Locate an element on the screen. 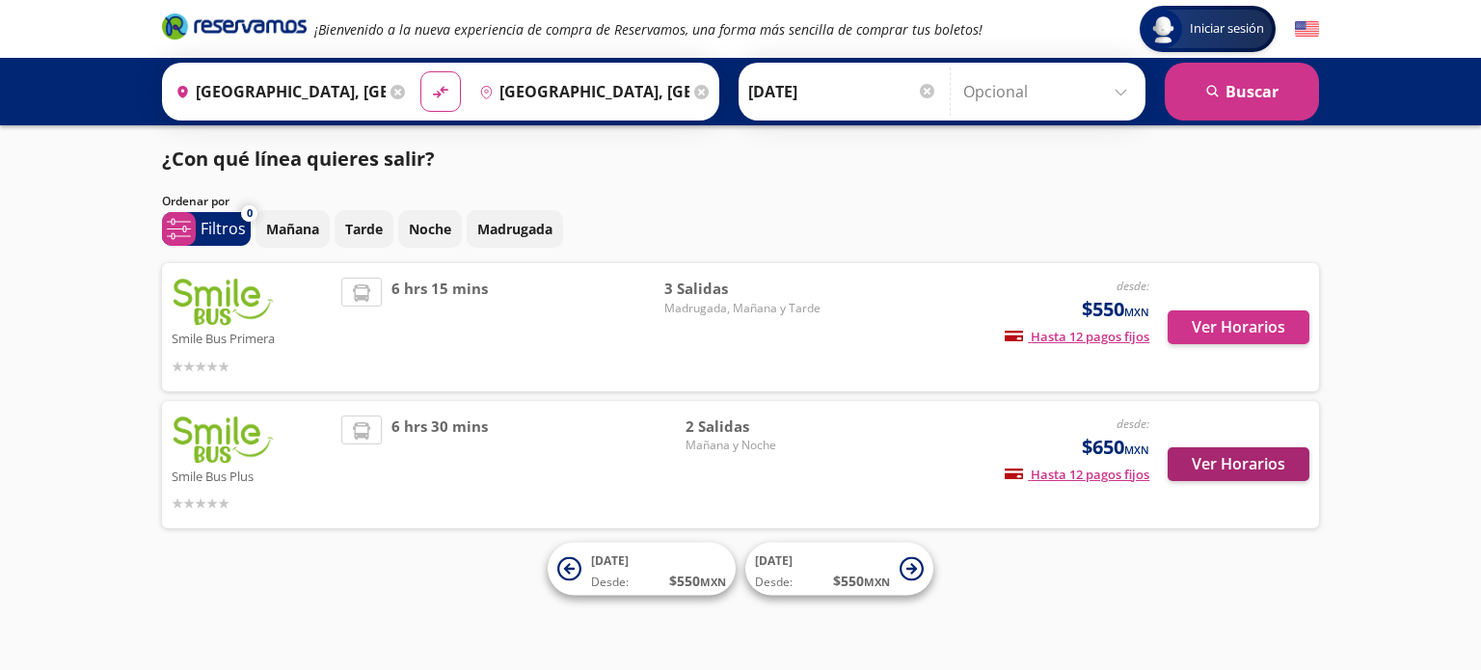 The width and height of the screenshot is (1481, 670). button: English is located at coordinates (1306, 29).